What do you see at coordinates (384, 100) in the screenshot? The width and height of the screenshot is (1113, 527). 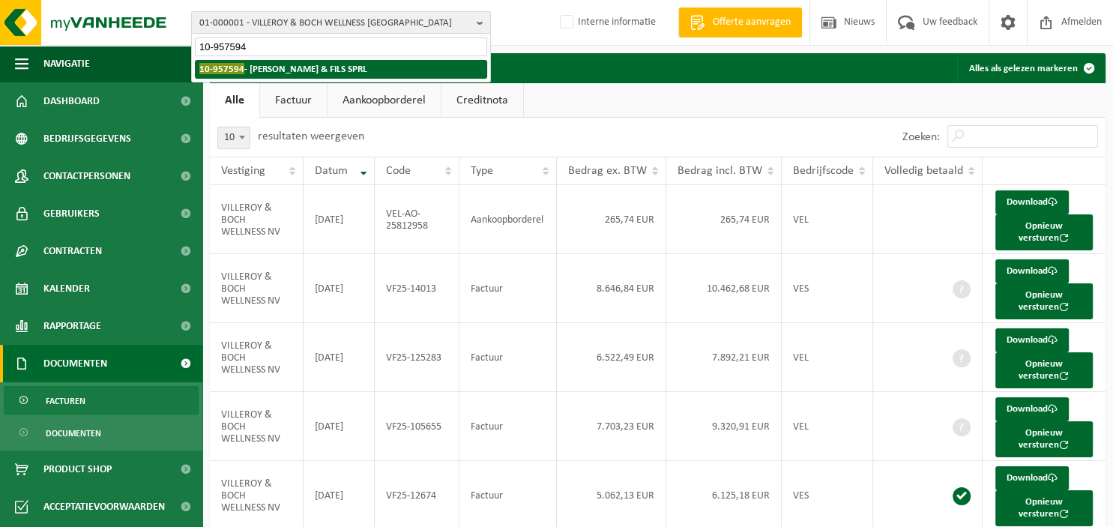 I see `a: Aankoopborderel` at bounding box center [384, 100].